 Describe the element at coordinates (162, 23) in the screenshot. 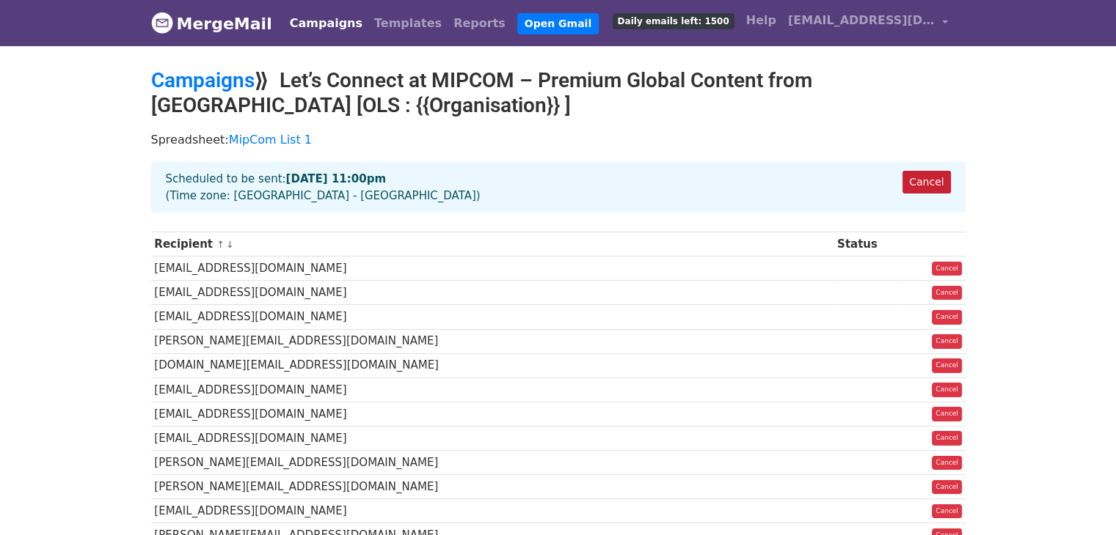

I see `img: MergeMail logo` at that location.